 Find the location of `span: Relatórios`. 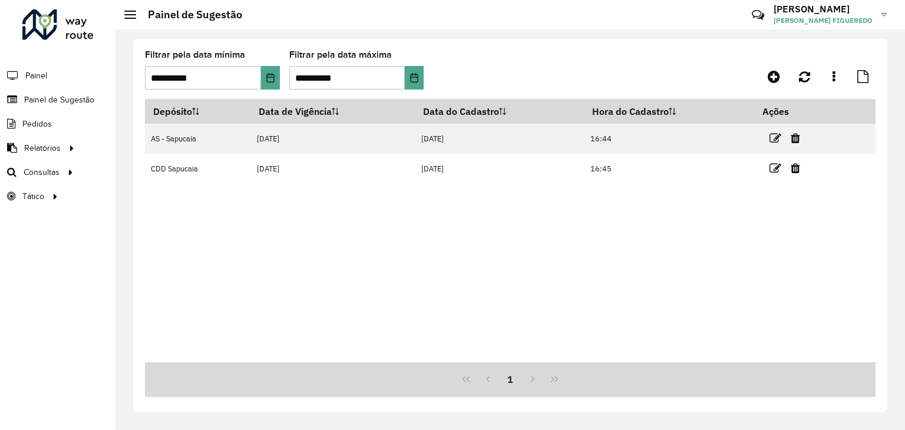

span: Relatórios is located at coordinates (42, 148).